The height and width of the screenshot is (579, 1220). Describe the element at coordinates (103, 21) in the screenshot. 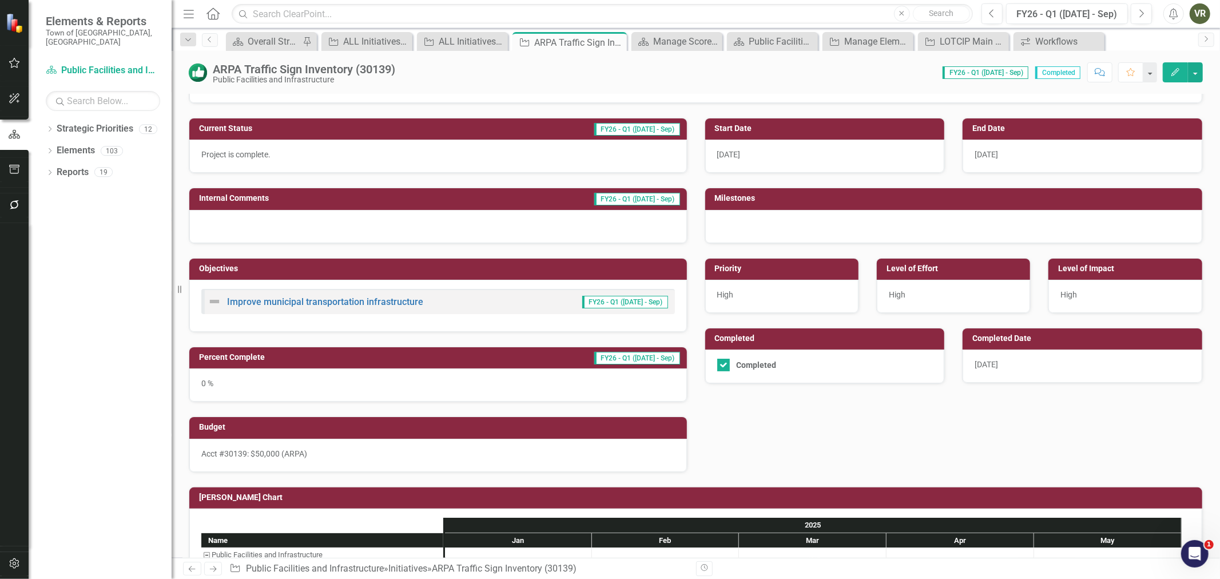

I see `span: Elements & Reports` at that location.